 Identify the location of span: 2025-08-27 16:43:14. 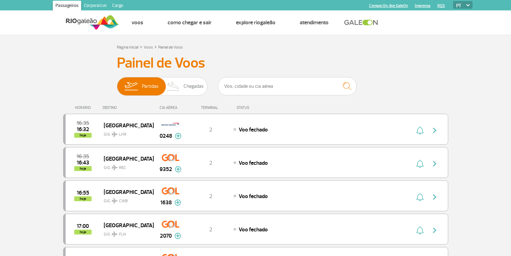
(83, 163).